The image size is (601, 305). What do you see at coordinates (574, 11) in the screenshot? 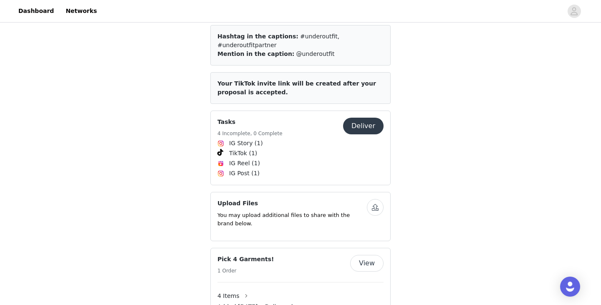
I see `div: avatar` at bounding box center [574, 11].